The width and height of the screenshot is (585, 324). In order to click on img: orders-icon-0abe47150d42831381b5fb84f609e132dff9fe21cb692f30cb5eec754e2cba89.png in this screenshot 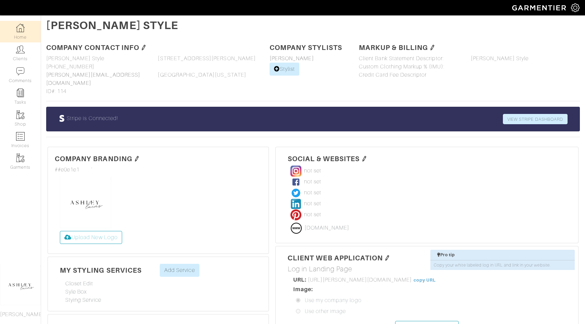, I will do `click(20, 136)`.